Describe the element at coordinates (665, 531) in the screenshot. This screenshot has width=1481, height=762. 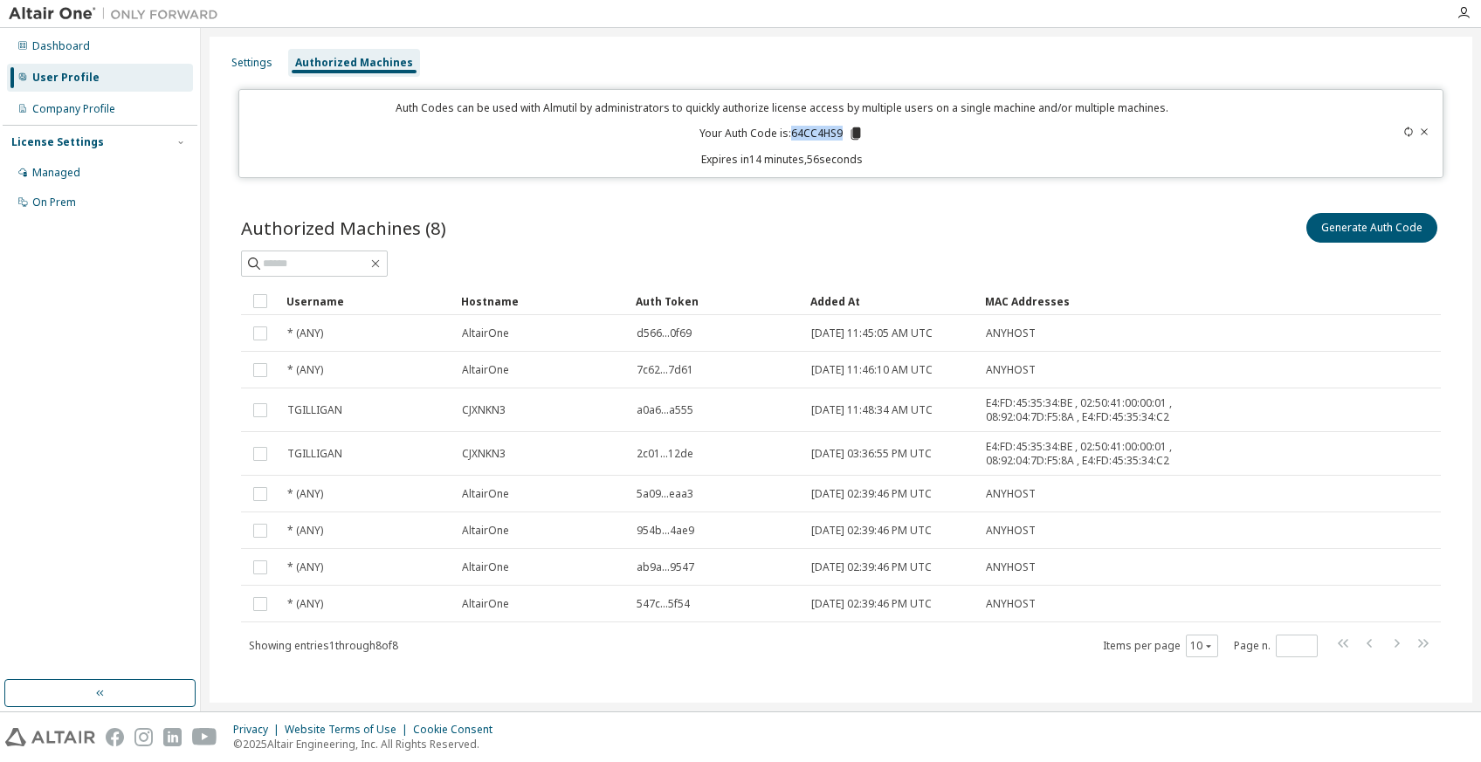
I see `span: 954b...4ae9` at that location.